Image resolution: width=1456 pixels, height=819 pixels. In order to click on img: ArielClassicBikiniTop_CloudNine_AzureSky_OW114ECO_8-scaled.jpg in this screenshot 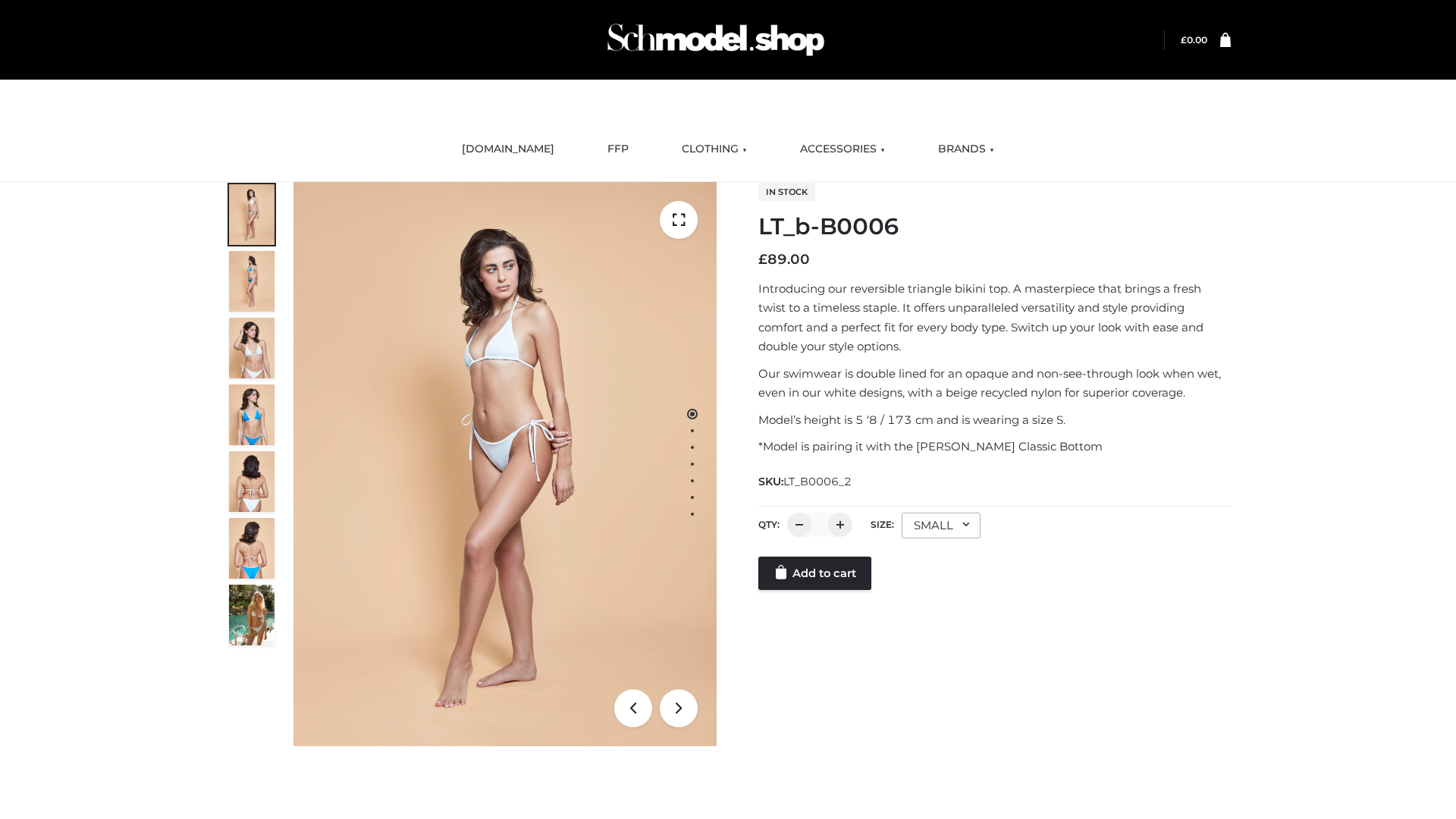, I will do `click(252, 548)`.